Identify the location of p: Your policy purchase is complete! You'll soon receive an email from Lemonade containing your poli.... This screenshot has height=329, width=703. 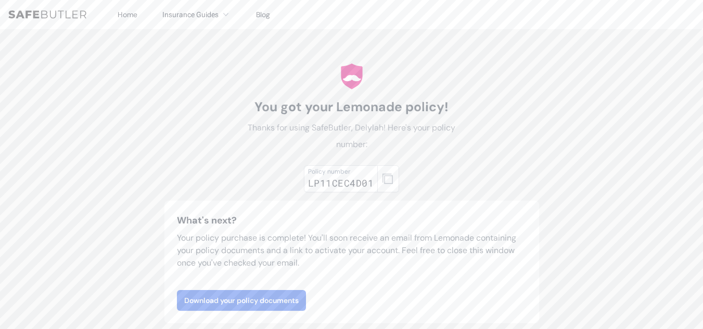
(352, 251).